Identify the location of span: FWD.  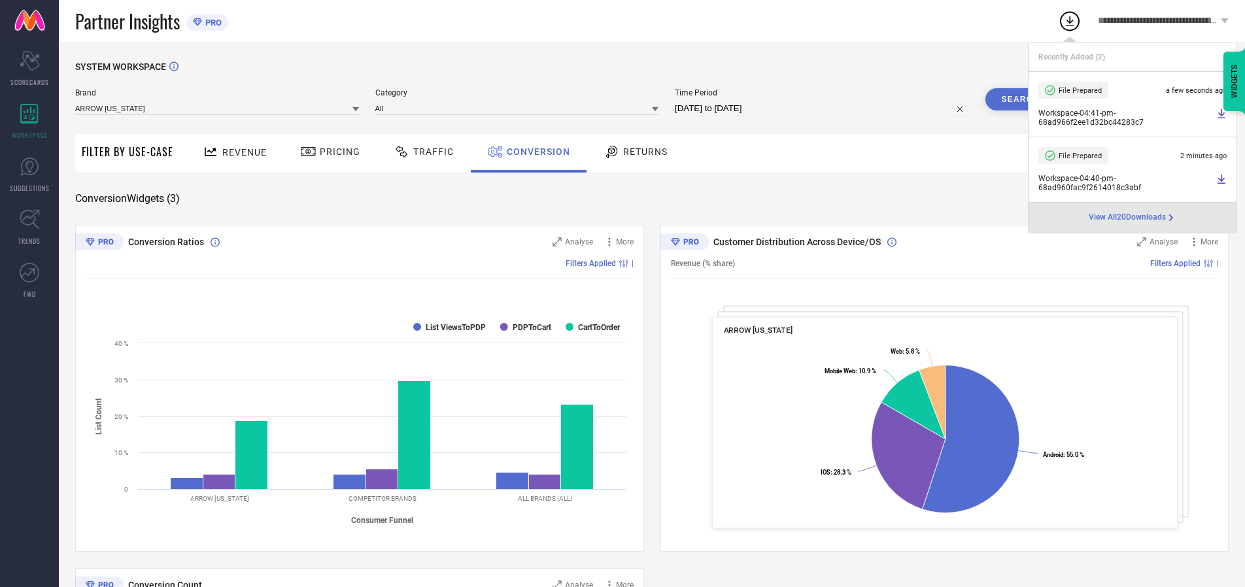
(29, 294).